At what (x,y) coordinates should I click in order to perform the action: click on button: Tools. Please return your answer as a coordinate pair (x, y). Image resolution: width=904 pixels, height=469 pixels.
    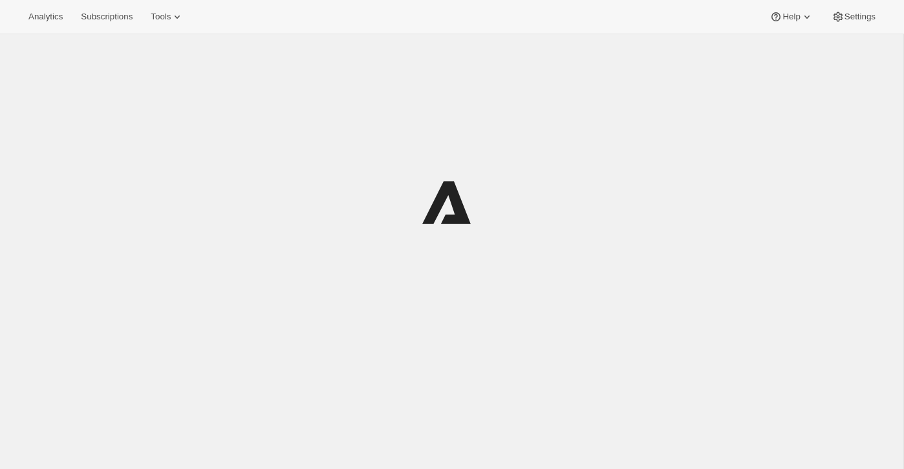
    Looking at the image, I should click on (167, 17).